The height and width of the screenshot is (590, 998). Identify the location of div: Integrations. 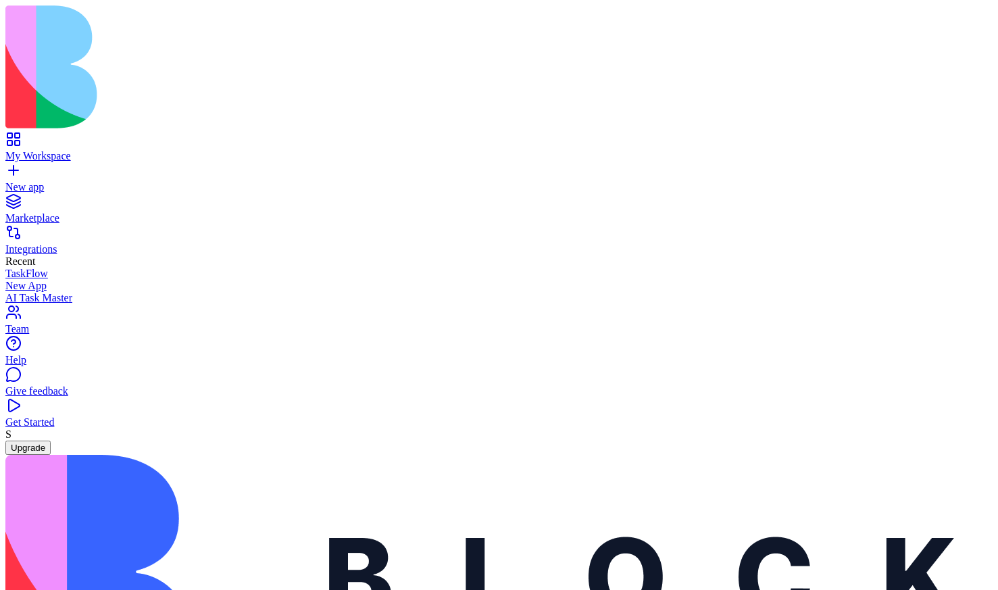
(498, 249).